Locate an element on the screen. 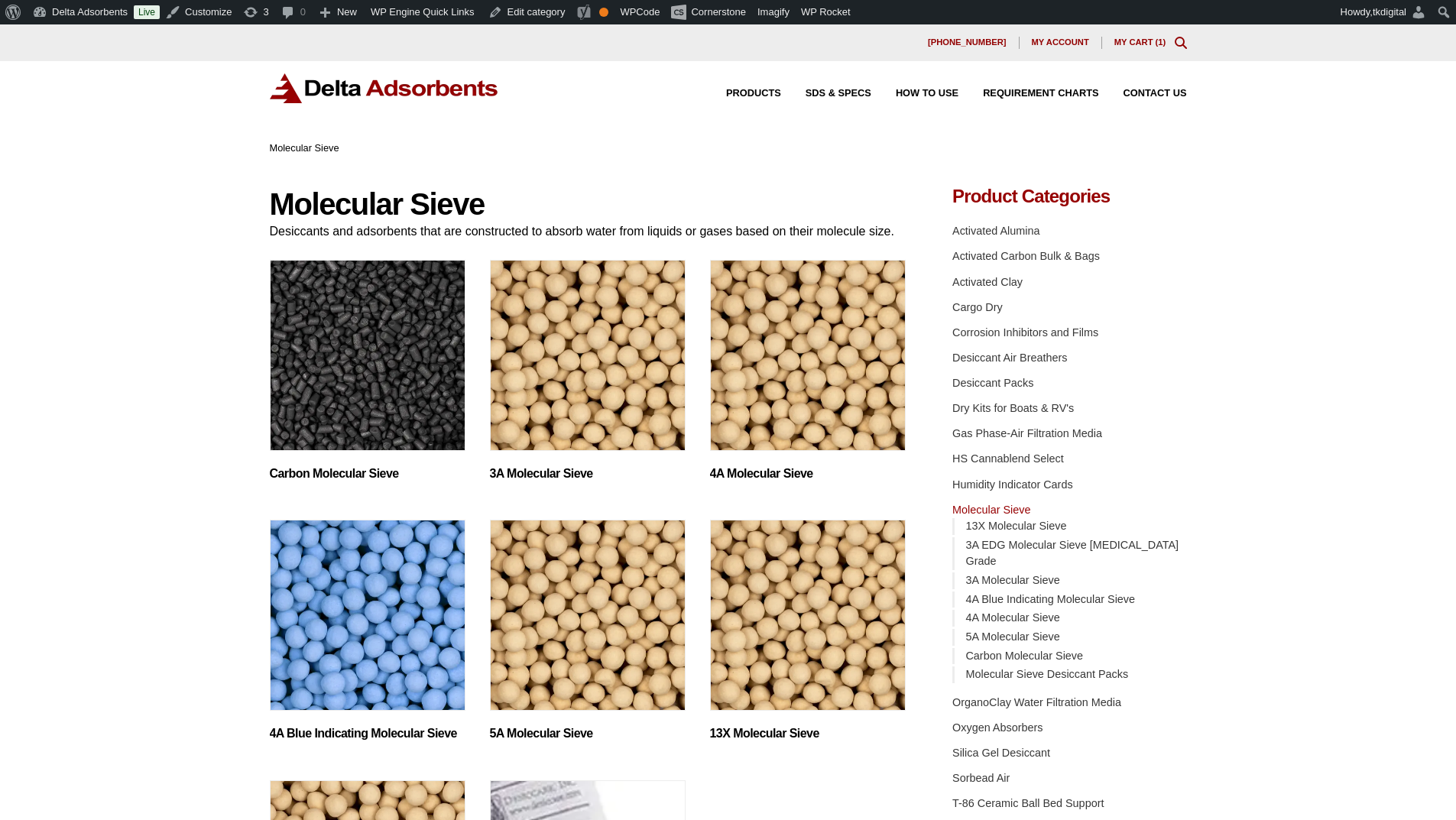 The height and width of the screenshot is (820, 1456). a: Molecular Sieve Desiccant Packs is located at coordinates (1046, 675).